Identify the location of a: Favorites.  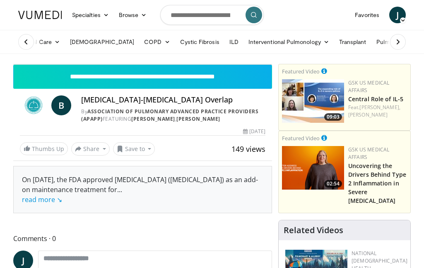
(367, 15).